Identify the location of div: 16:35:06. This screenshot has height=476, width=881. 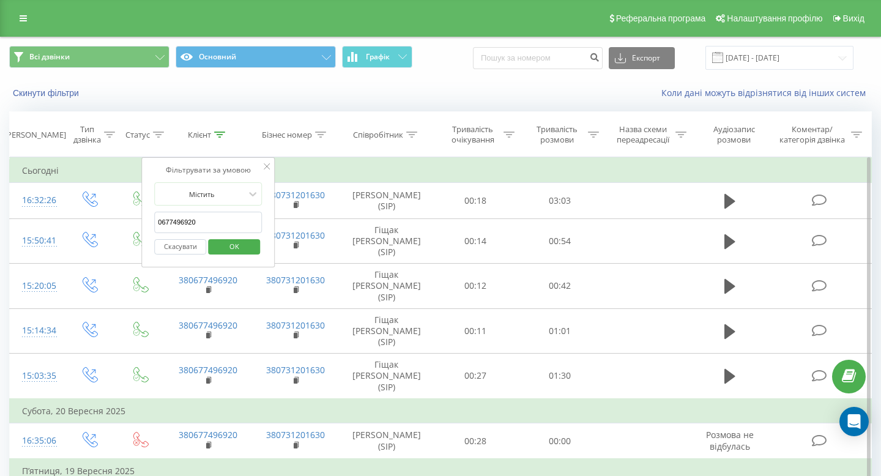
(37, 440).